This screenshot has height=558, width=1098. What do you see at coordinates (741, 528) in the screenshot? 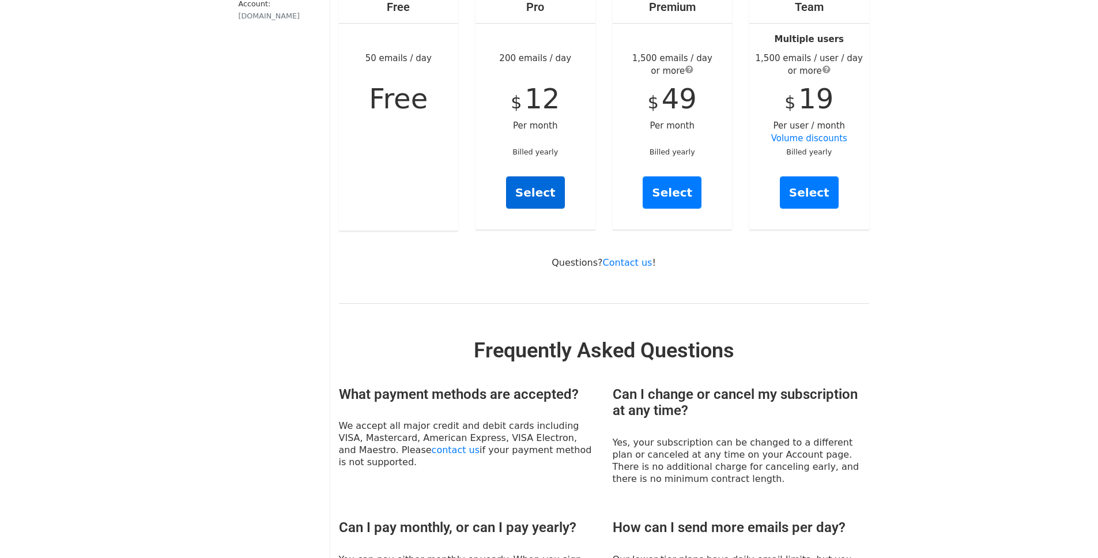
I see `h3: How can I send more emails per day?` at bounding box center [741, 528].